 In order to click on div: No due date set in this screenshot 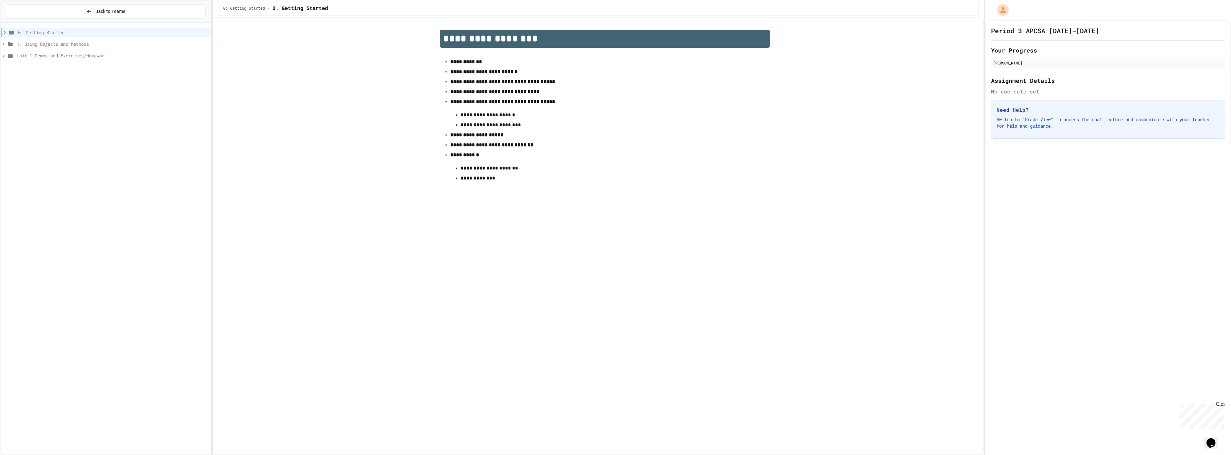, I will do `click(1108, 92)`.